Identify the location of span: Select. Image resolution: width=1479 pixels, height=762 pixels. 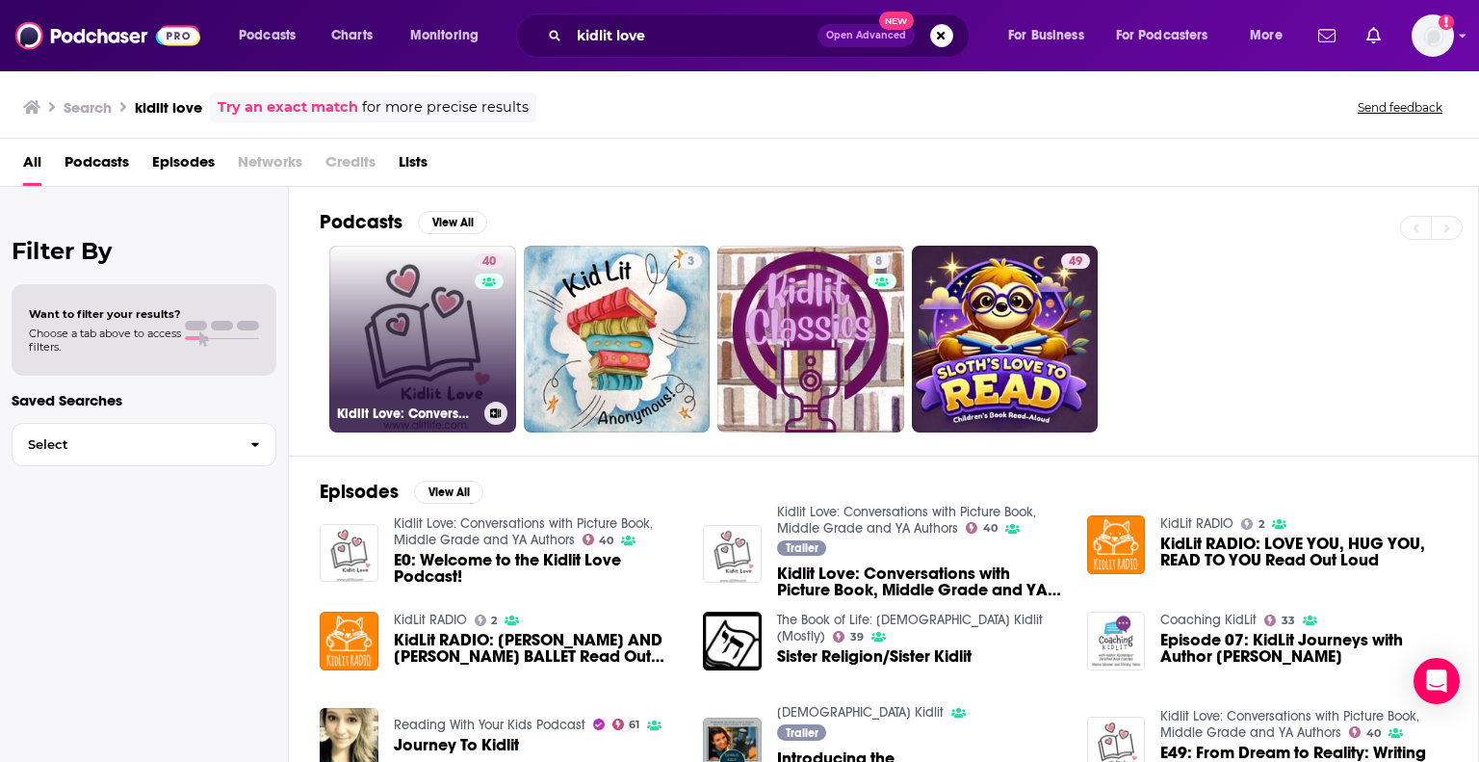
(123, 444).